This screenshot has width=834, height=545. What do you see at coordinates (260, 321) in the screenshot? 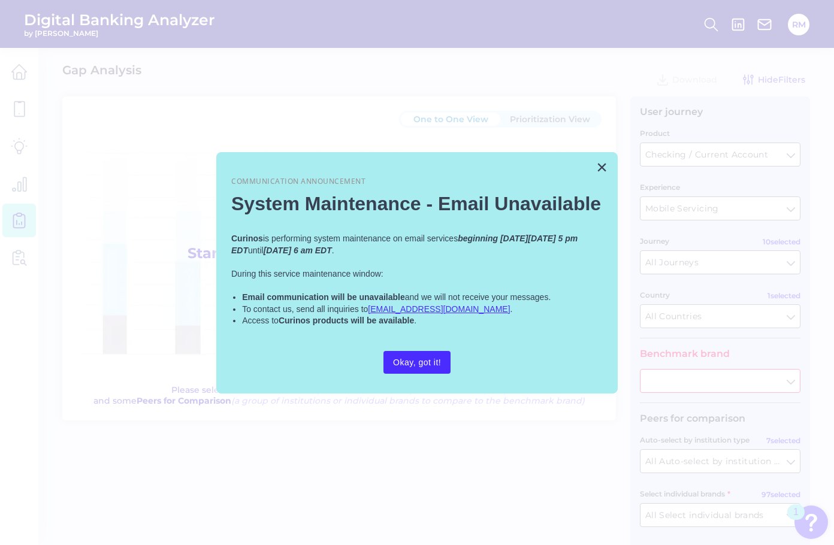
I see `span: Access to` at bounding box center [260, 321].